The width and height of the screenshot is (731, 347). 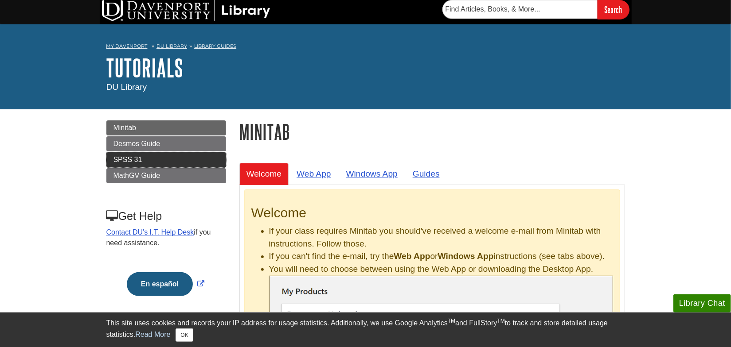 I want to click on a: Minitab, so click(x=166, y=128).